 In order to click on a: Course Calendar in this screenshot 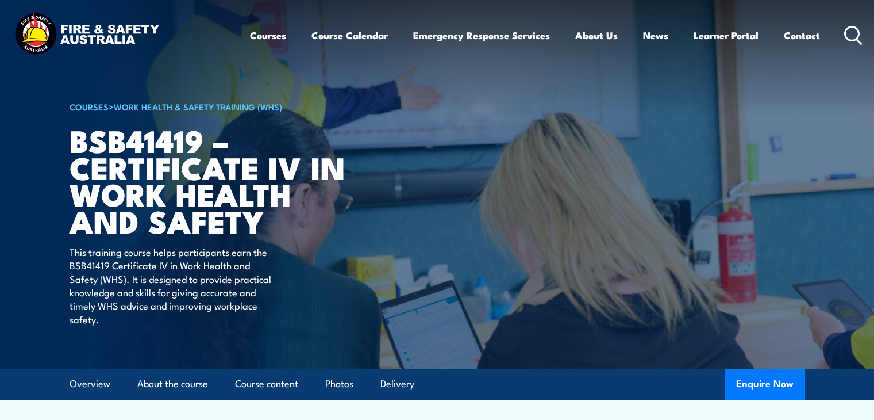, I will do `click(350, 35)`.